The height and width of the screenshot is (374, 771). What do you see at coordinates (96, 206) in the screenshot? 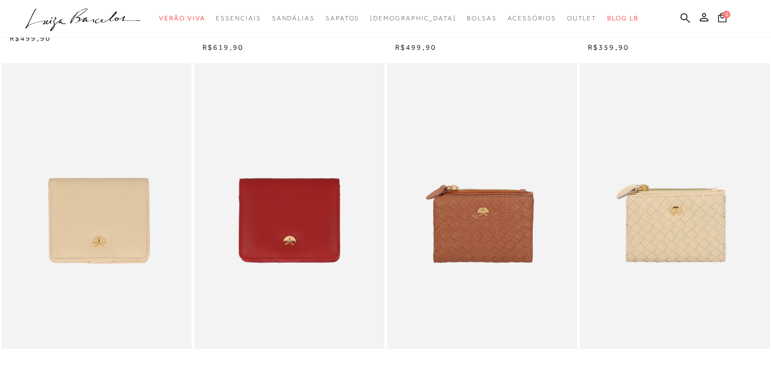
I see `a: CARTEIRA PEQUENA FECHO MAGNÉTICO BAUNILHA CARTEIRA PEQUENA FECHO MAGNÉTICO BAUNILHA` at bounding box center [96, 206].